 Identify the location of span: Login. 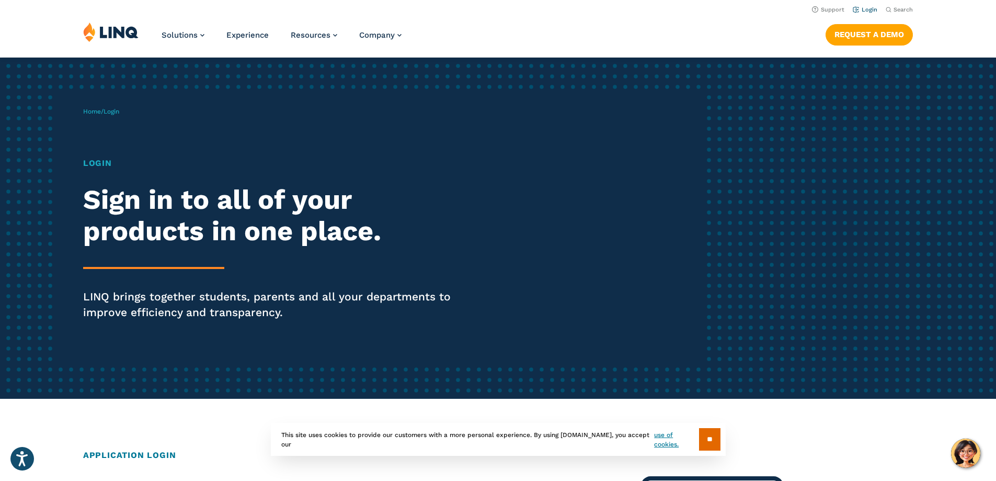
(111, 111).